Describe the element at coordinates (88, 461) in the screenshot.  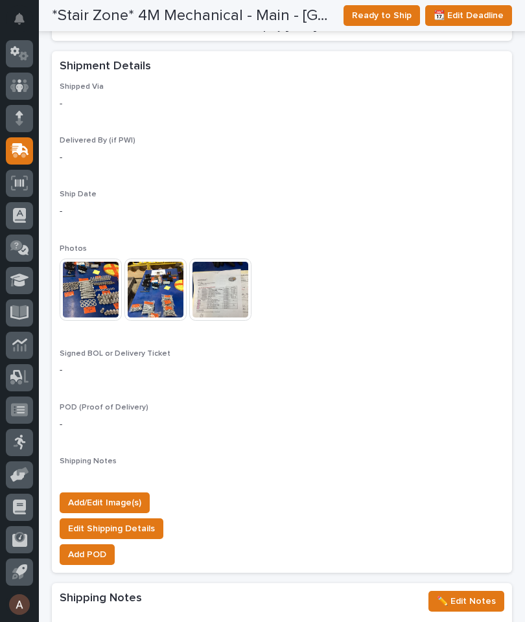
I see `span: Shipping Notes` at that location.